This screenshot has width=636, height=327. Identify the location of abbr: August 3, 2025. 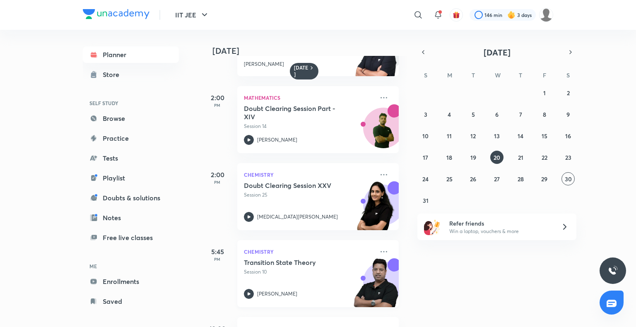
(425, 114).